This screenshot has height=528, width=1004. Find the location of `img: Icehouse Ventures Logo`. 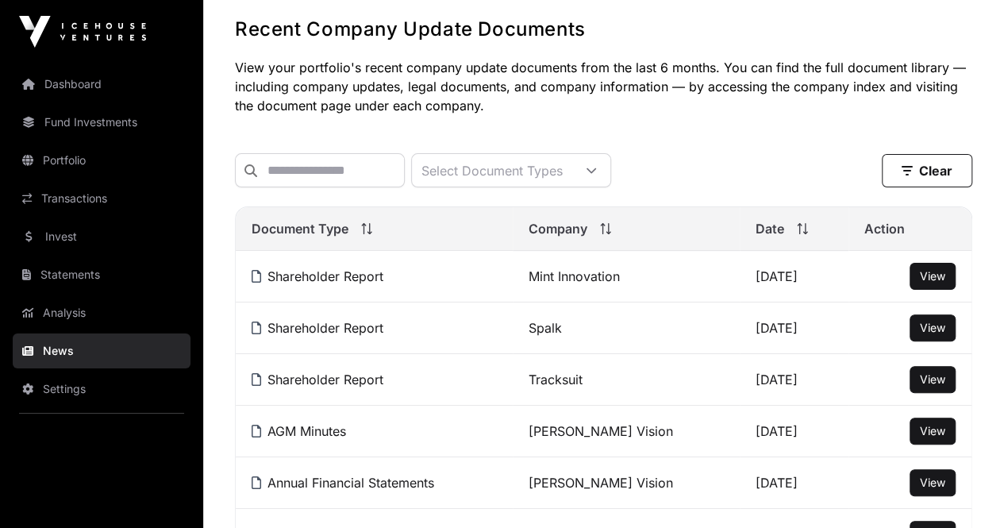

img: Icehouse Ventures Logo is located at coordinates (83, 32).